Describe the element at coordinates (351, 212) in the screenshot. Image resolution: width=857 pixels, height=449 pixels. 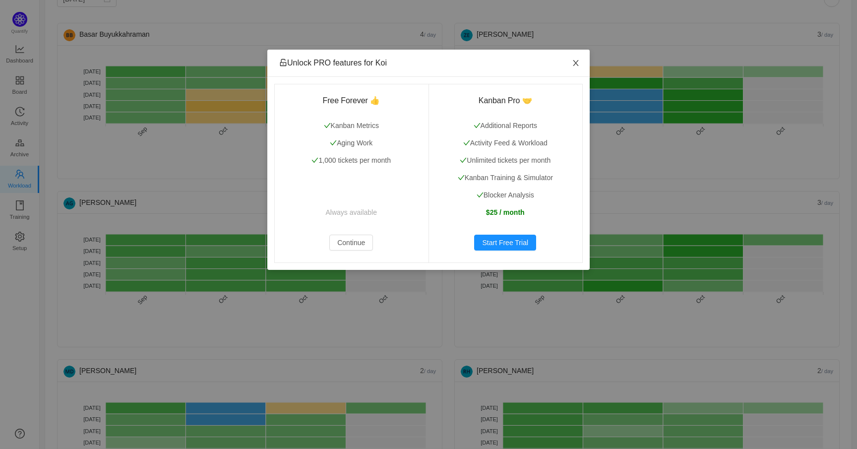
I see `p: Always available` at that location.